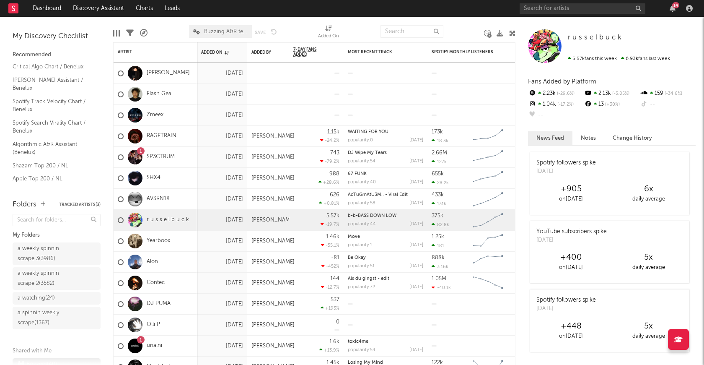  What do you see at coordinates (562, 81) in the screenshot?
I see `span: Fans Added by Platform` at bounding box center [562, 81].